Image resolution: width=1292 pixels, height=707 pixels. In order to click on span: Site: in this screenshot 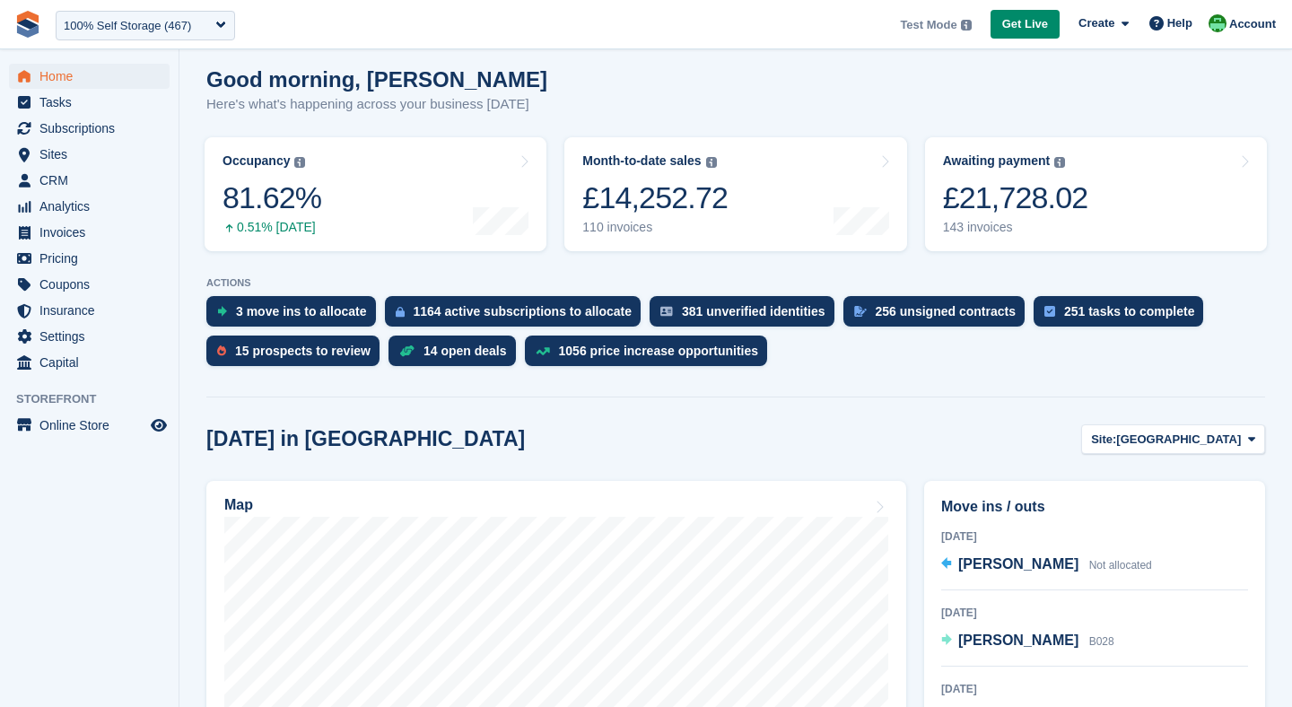, I will do `click(1103, 440)`.